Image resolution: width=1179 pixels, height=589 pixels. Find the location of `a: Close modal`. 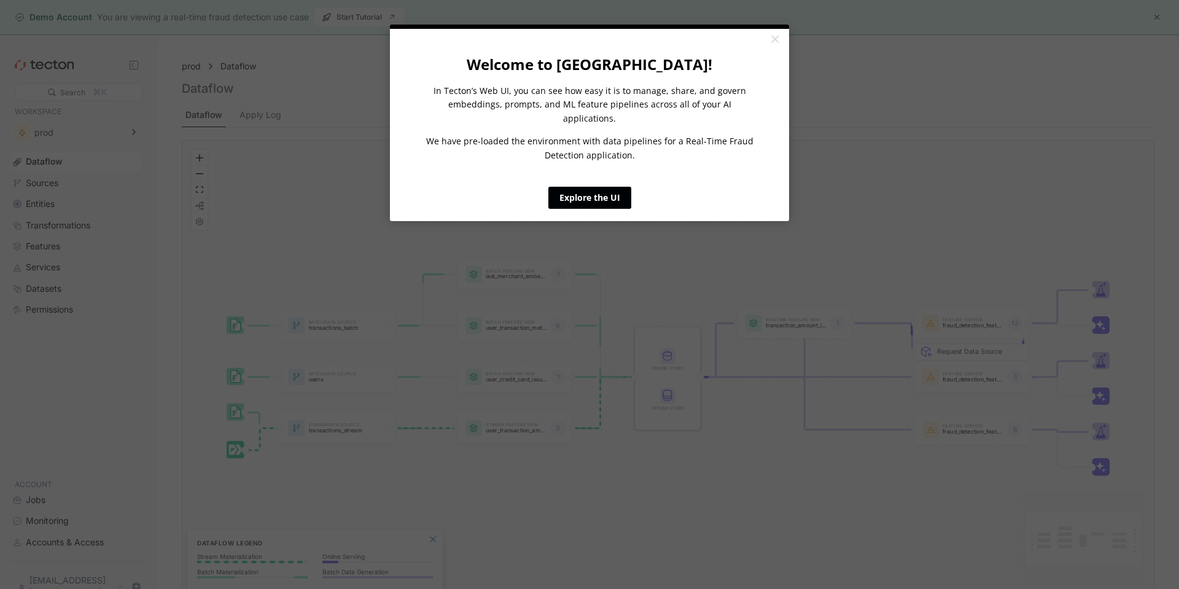

a: Close modal is located at coordinates (774, 40).